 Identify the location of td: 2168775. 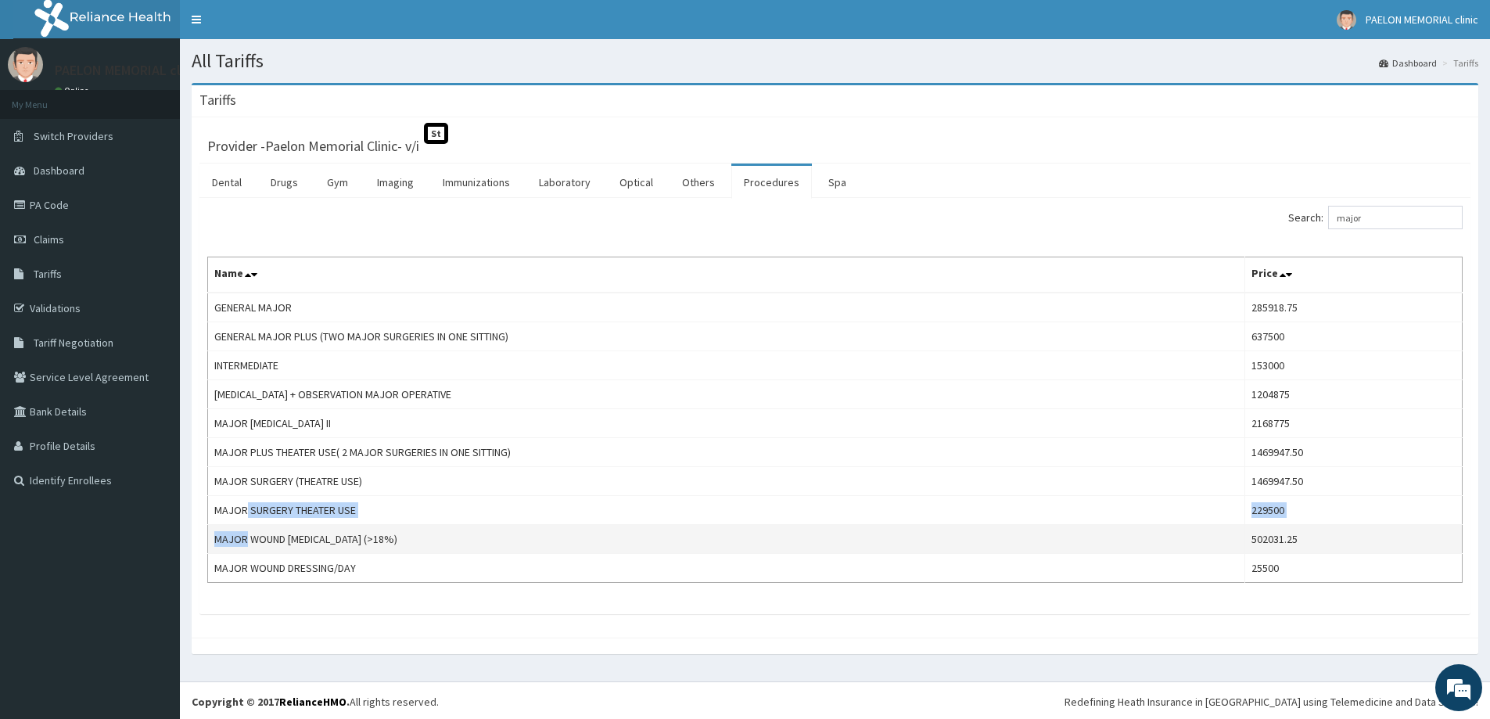
(1354, 423).